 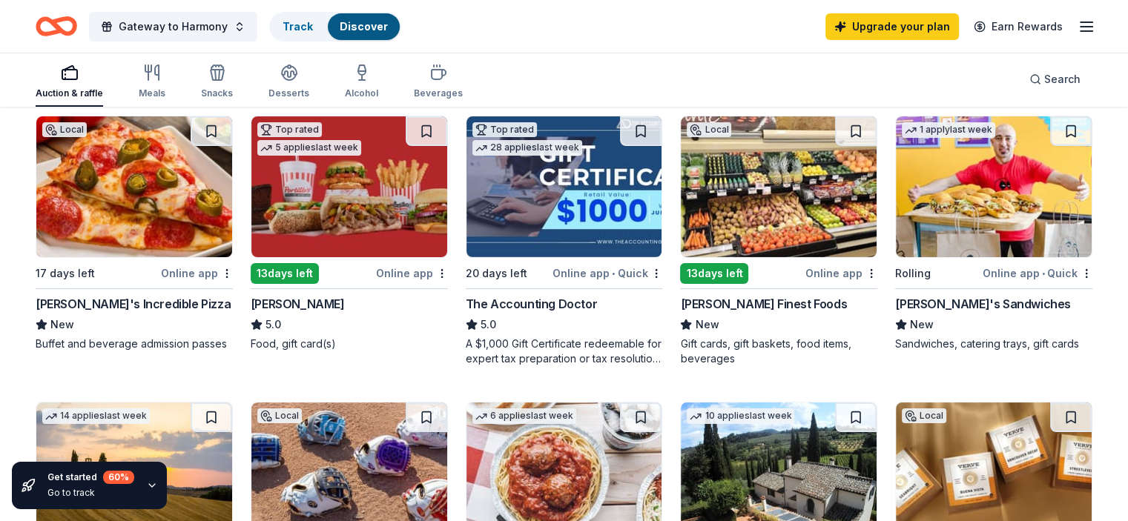 What do you see at coordinates (65, 274) in the screenshot?
I see `div: 17 days left` at bounding box center [65, 274].